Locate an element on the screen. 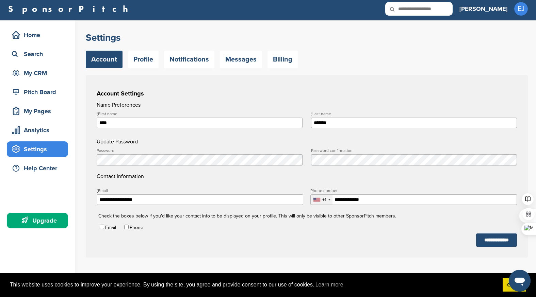  h2: Settings is located at coordinates (307, 38).